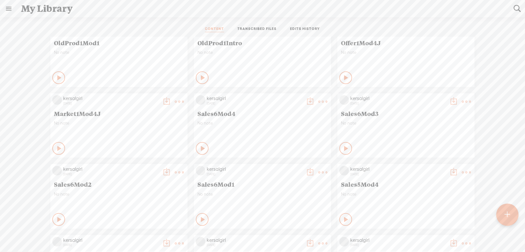 Image resolution: width=525 pixels, height=252 pixels. I want to click on span: Sales5Mod4, so click(406, 184).